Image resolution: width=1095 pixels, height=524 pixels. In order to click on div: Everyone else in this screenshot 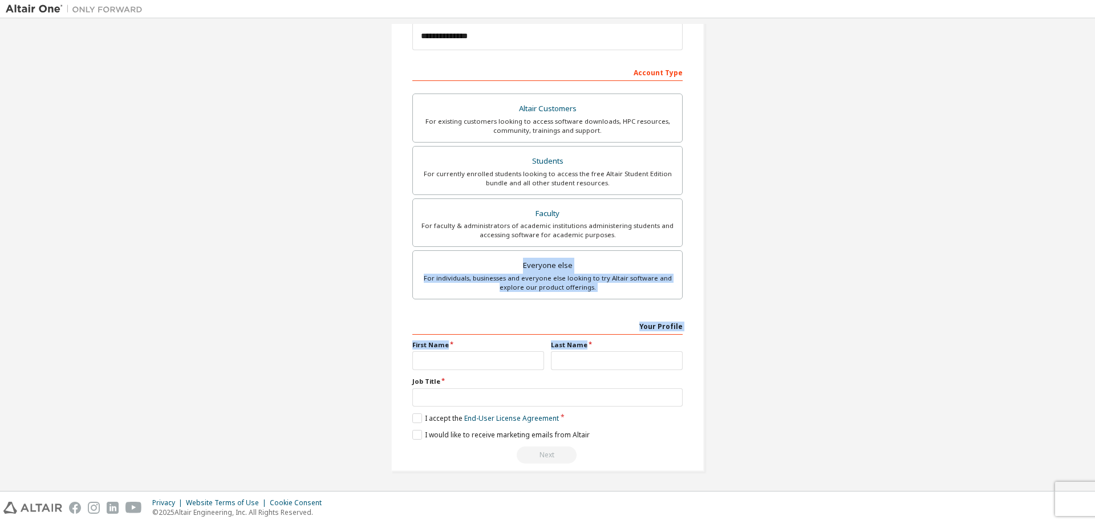, I will do `click(548, 266)`.